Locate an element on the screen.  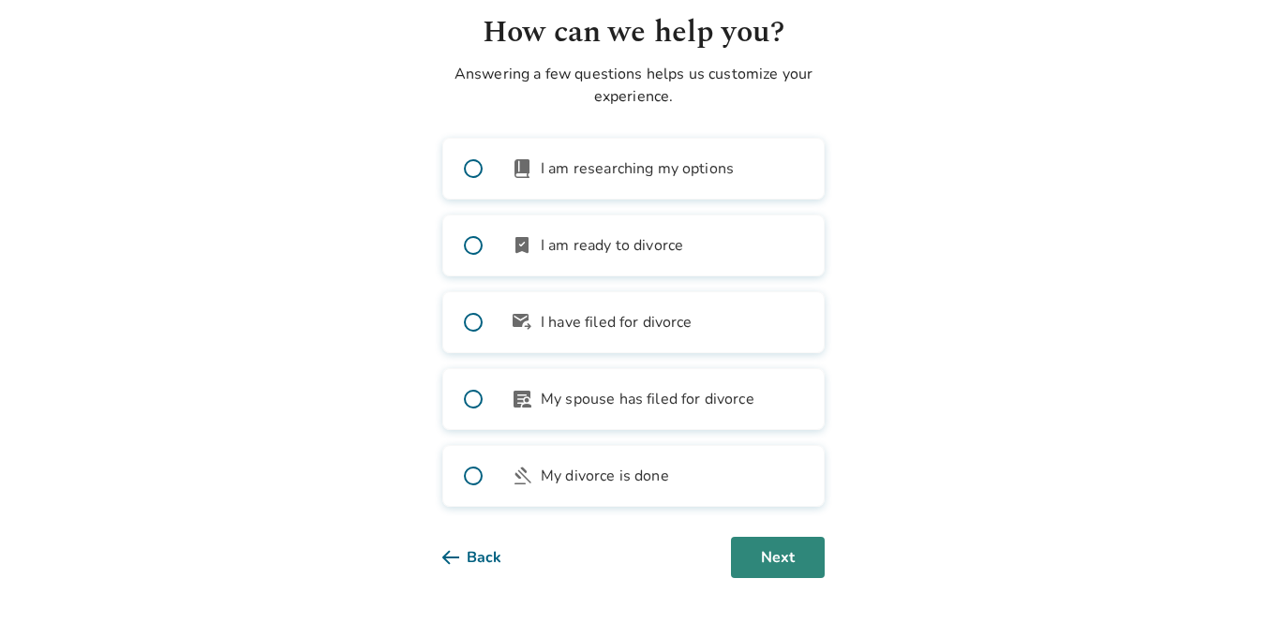
span: outgoing_mail is located at coordinates (522, 322).